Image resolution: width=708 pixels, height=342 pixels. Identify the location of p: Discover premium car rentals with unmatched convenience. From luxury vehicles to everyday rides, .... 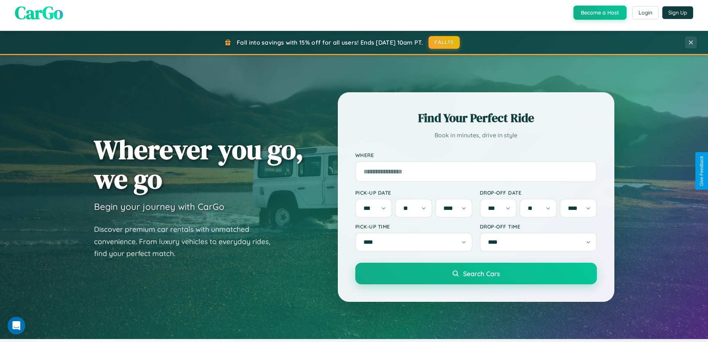
(187, 241).